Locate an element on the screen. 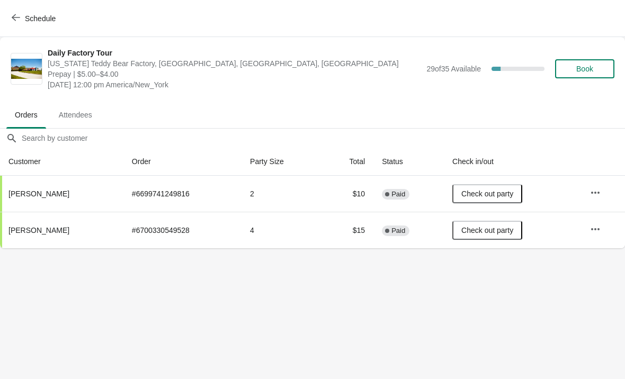 The image size is (625, 379). input: Search by customer is located at coordinates (323, 138).